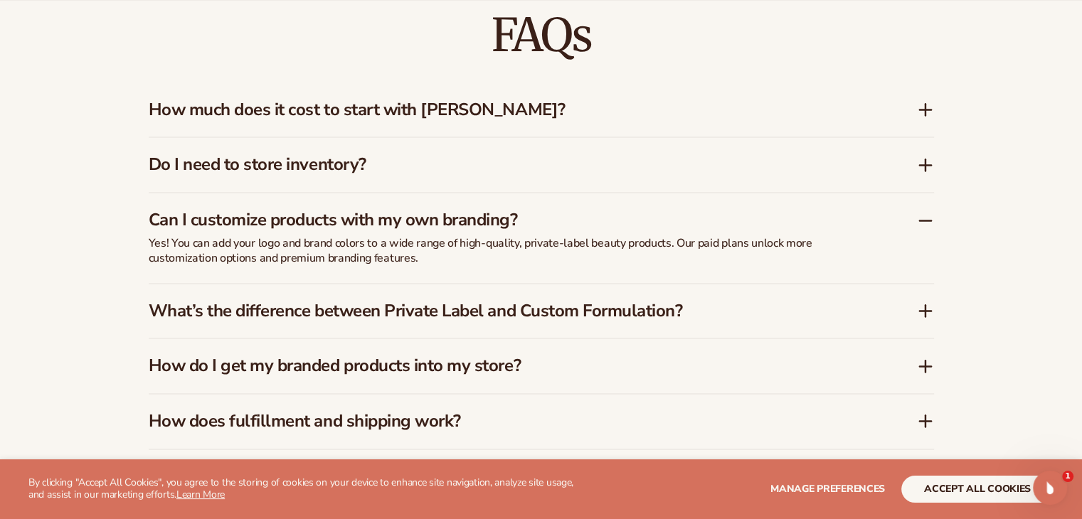  I want to click on span: Manage preferences, so click(827, 489).